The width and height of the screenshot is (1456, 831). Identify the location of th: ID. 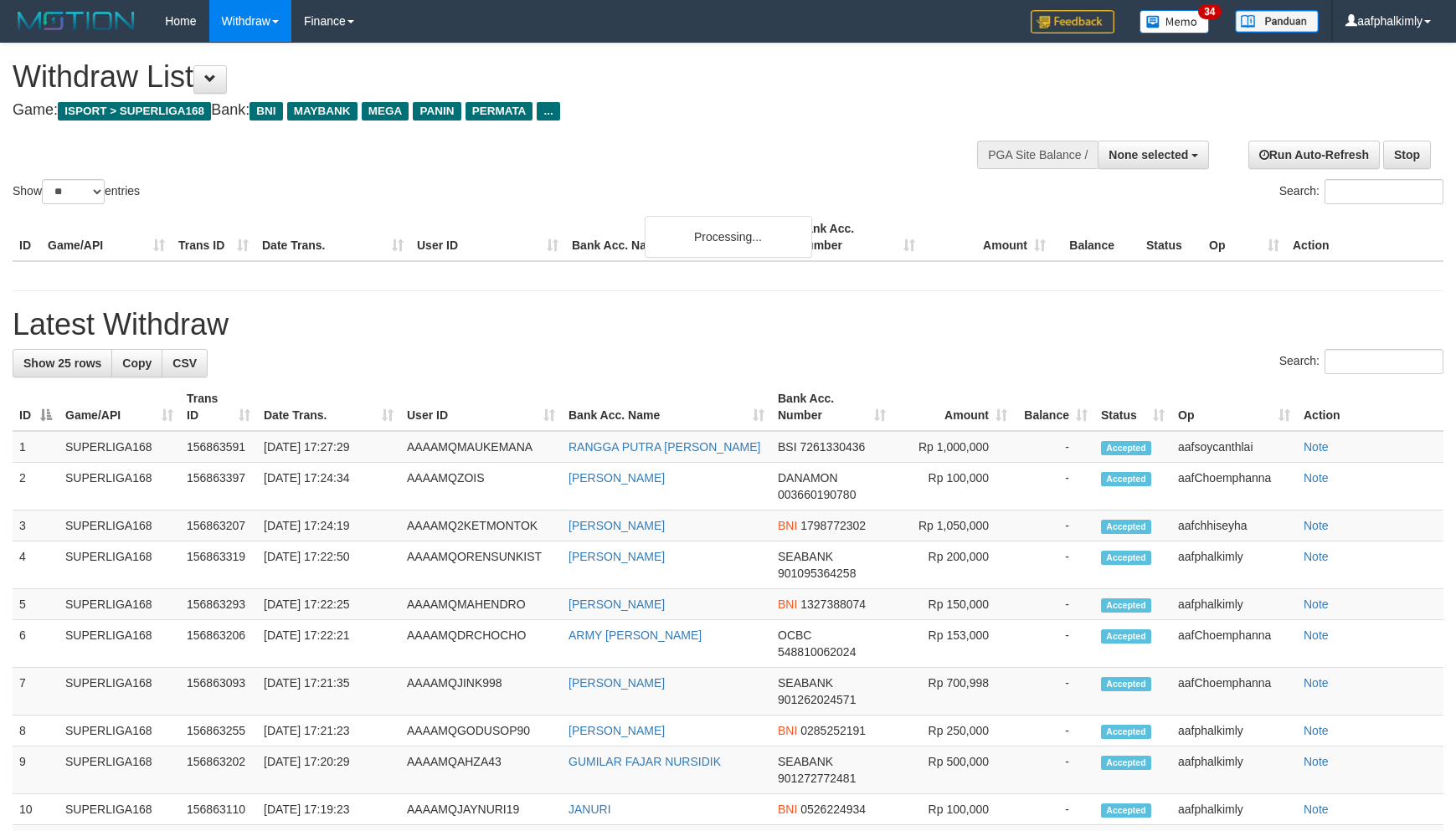
(27, 237).